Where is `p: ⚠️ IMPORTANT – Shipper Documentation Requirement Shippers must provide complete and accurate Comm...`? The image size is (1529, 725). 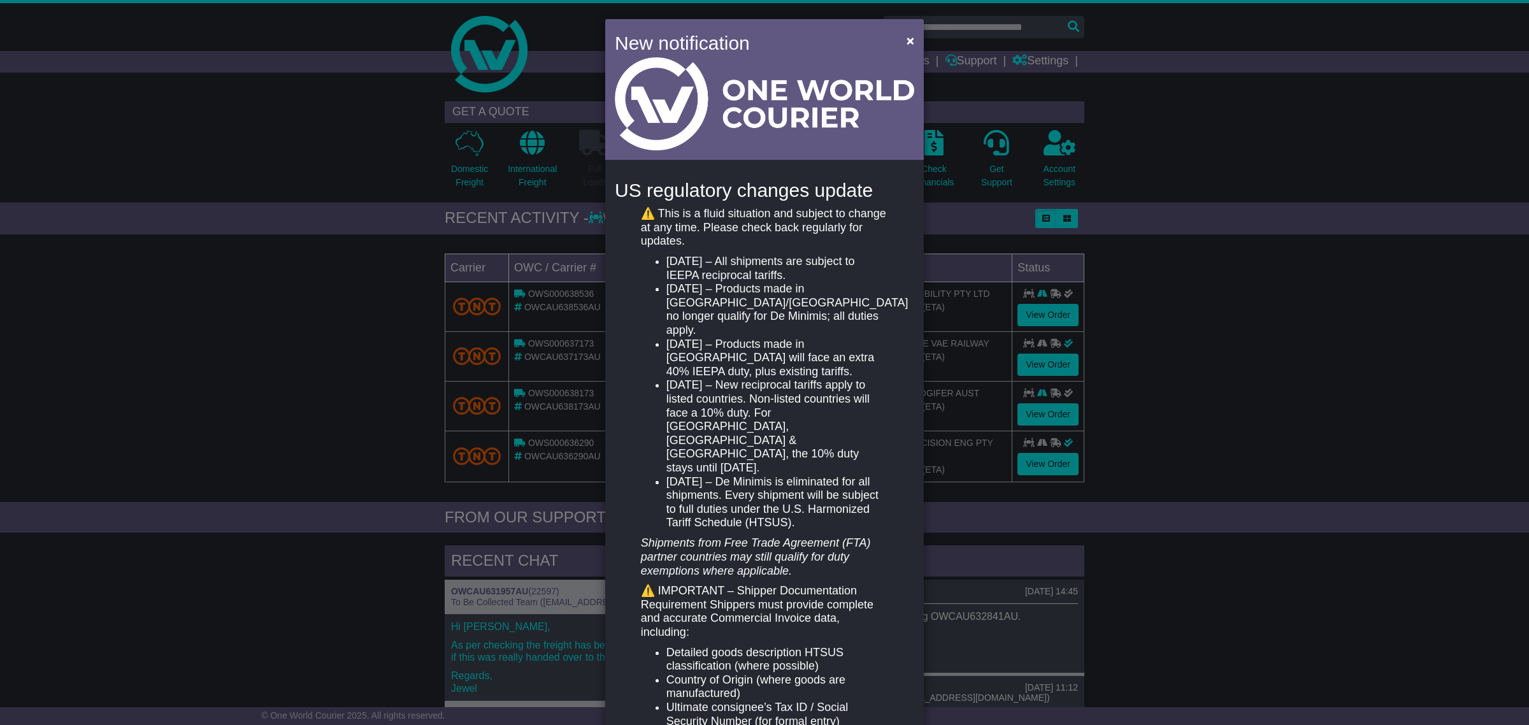 p: ⚠️ IMPORTANT – Shipper Documentation Requirement Shippers must provide complete and accurate Comm... is located at coordinates (764, 611).